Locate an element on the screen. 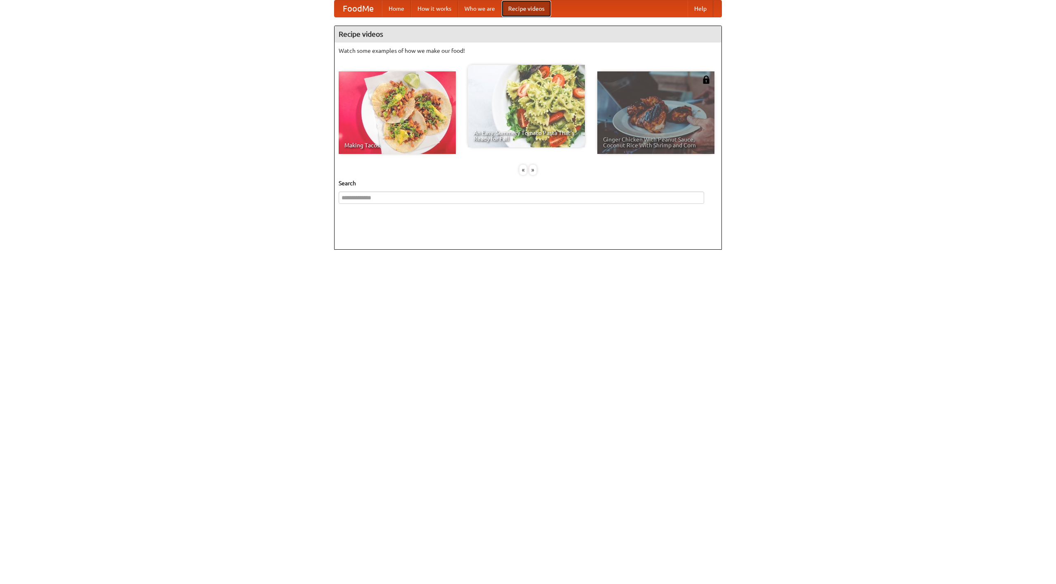 The width and height of the screenshot is (1056, 584). h4: Recipe videos is located at coordinates (528, 34).